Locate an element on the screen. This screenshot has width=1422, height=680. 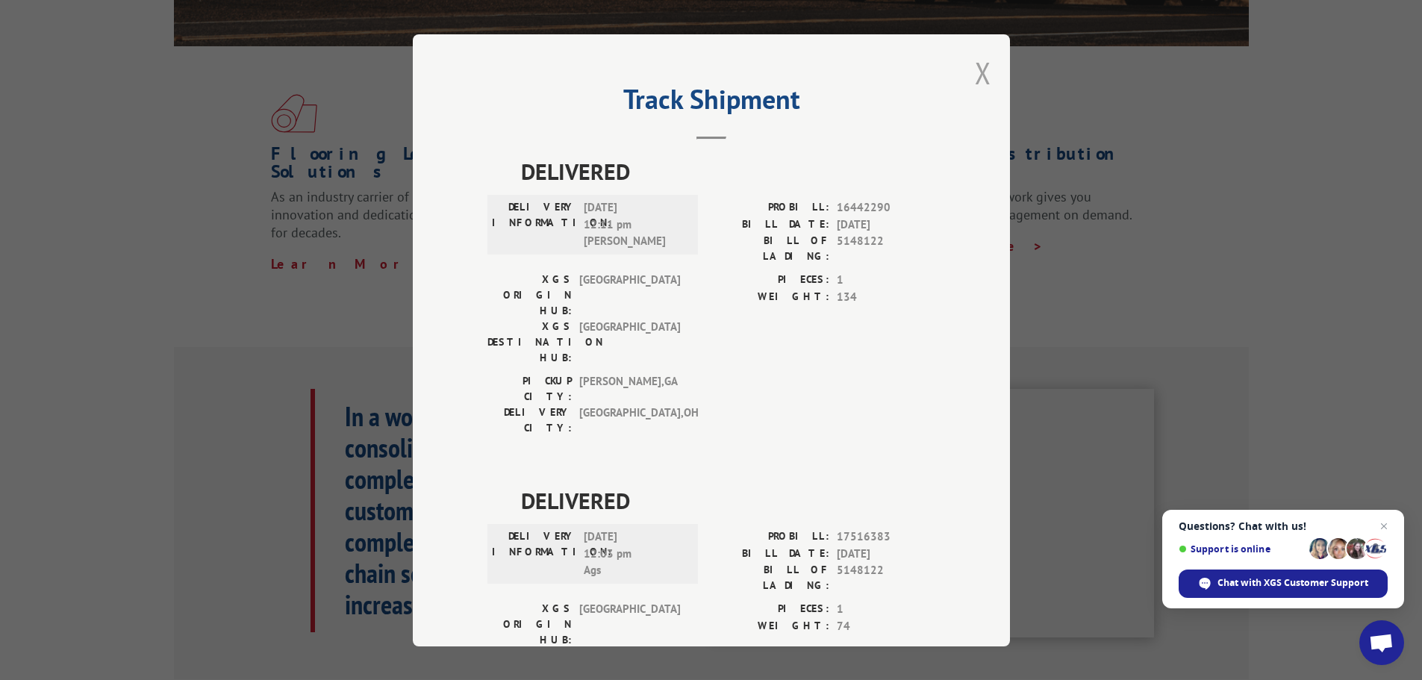
span: 74 is located at coordinates (886, 626).